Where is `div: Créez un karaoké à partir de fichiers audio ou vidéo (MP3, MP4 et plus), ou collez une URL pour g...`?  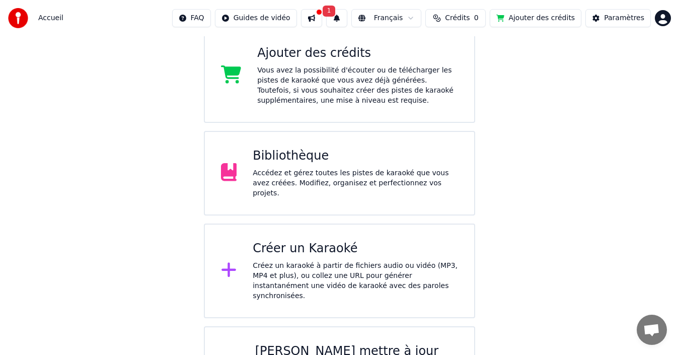
div: Créez un karaoké à partir de fichiers audio ou vidéo (MP3, MP4 et plus), ou collez une URL pour g... is located at coordinates (355, 281).